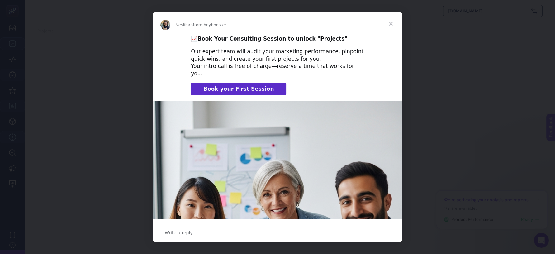  What do you see at coordinates (14, 4) in the screenshot?
I see `span: Feedback` at bounding box center [14, 4].